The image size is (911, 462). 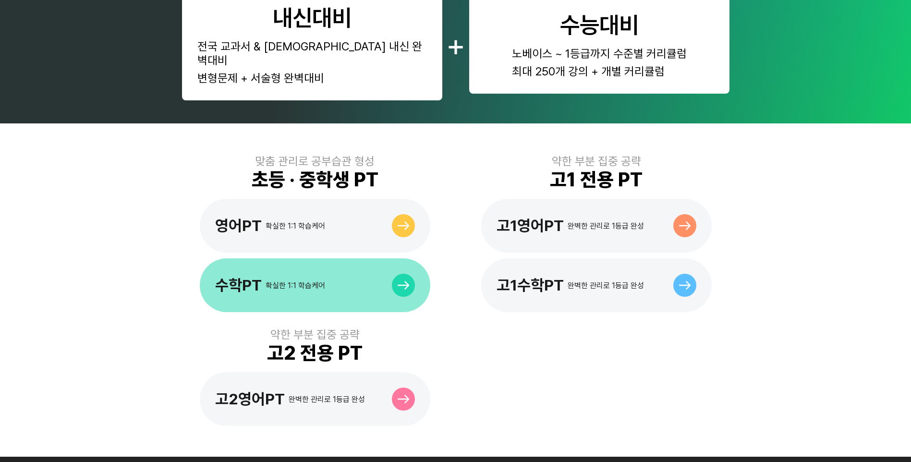 I want to click on div: 고1 전용 PT, so click(x=596, y=180).